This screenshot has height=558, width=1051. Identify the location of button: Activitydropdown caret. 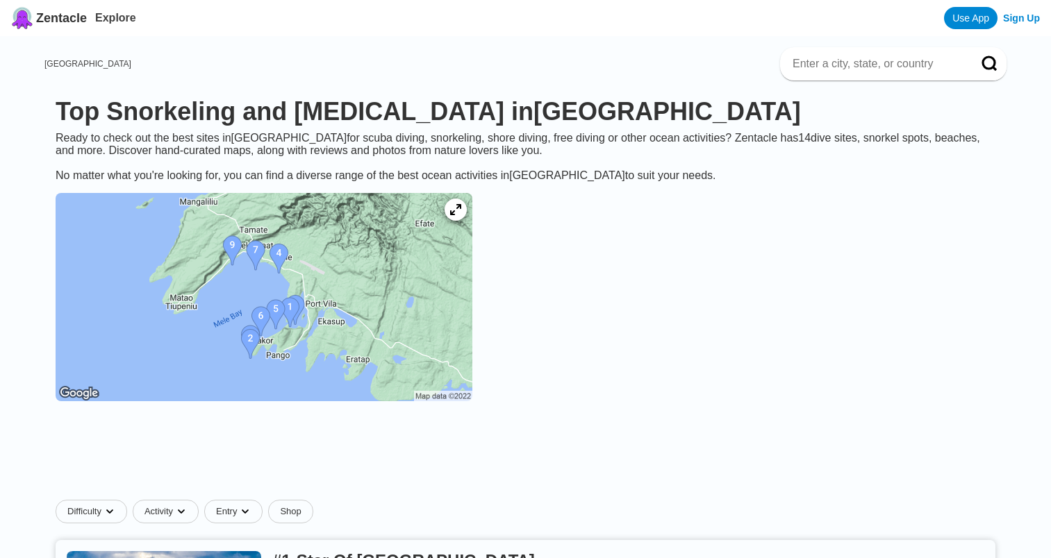
(168, 512).